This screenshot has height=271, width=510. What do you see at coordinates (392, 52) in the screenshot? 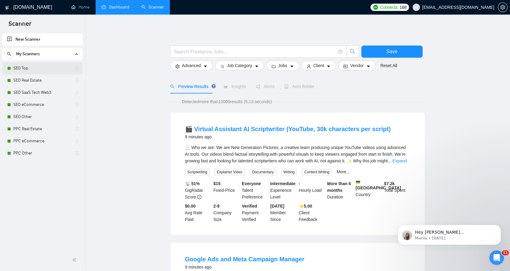
I see `button: Save` at bounding box center [392, 52].